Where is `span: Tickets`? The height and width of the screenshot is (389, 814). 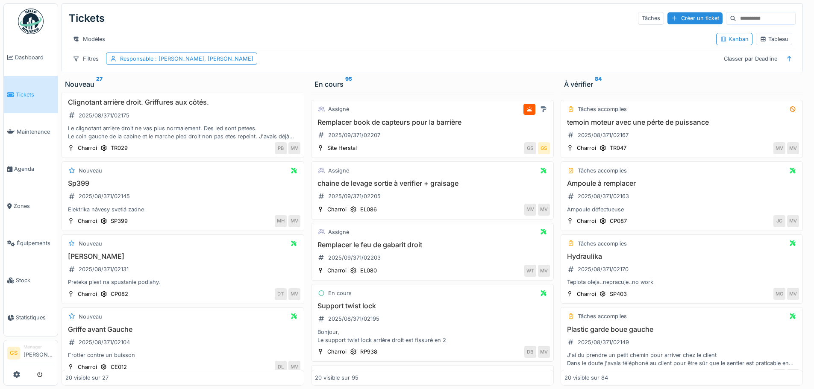
span: Tickets is located at coordinates (35, 94).